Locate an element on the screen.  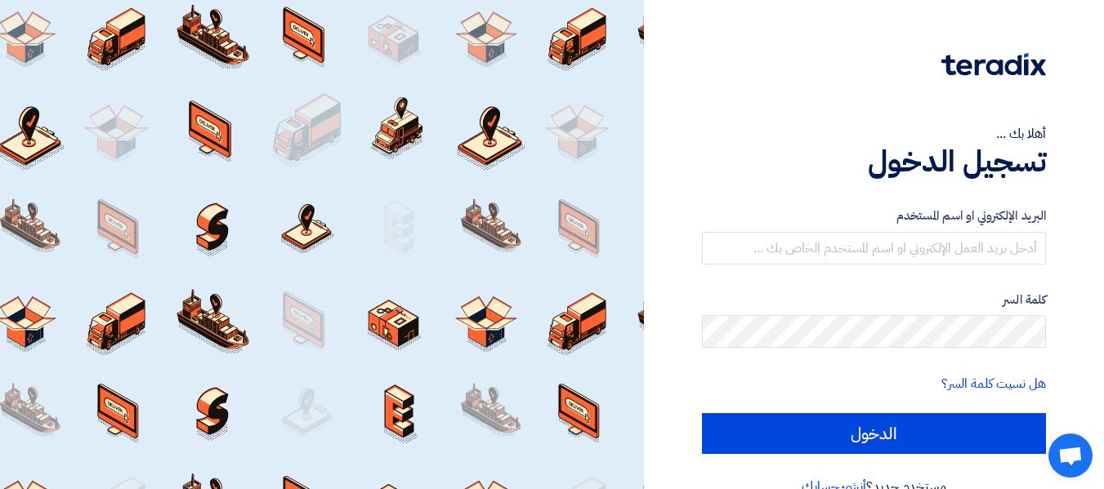
div: Open chat is located at coordinates (1070, 456).